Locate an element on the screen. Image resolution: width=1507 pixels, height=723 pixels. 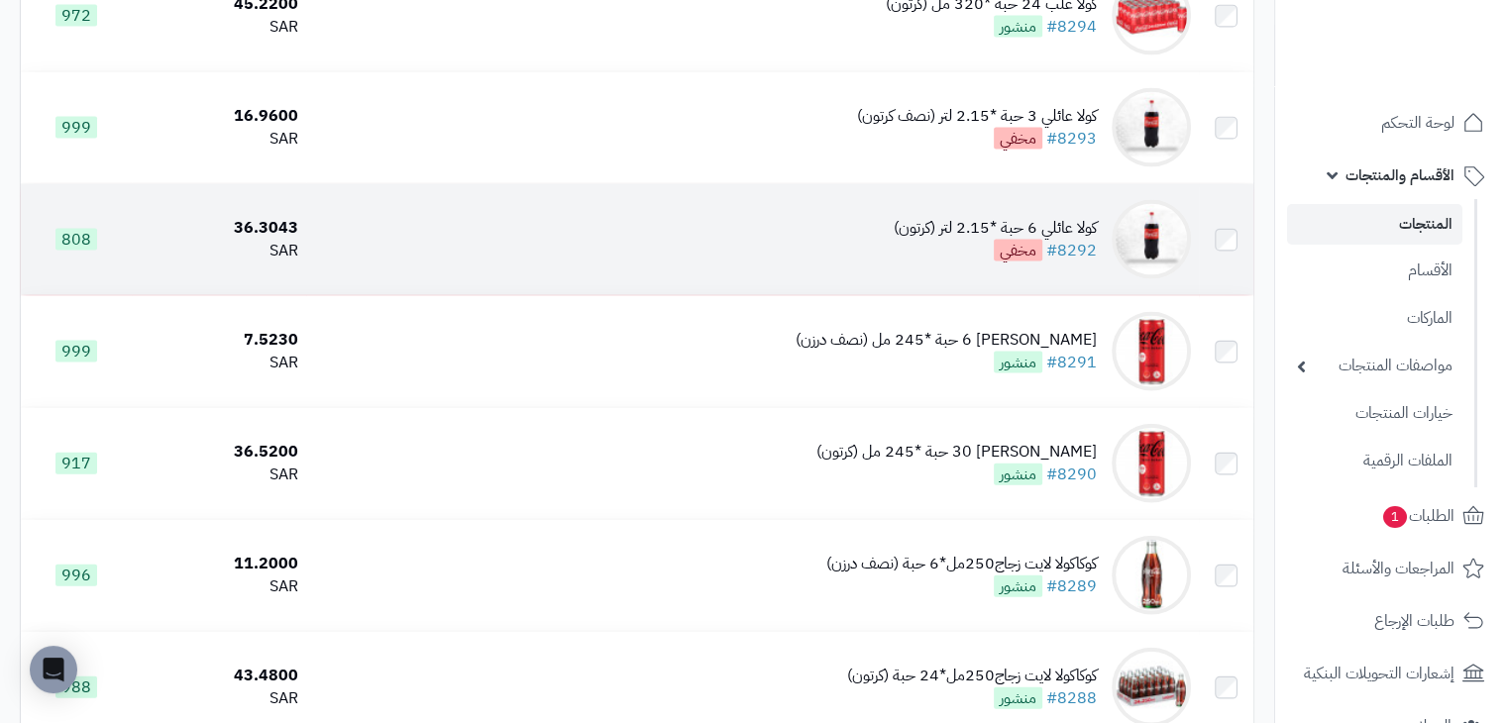
a: #8292 is located at coordinates (1071, 251).